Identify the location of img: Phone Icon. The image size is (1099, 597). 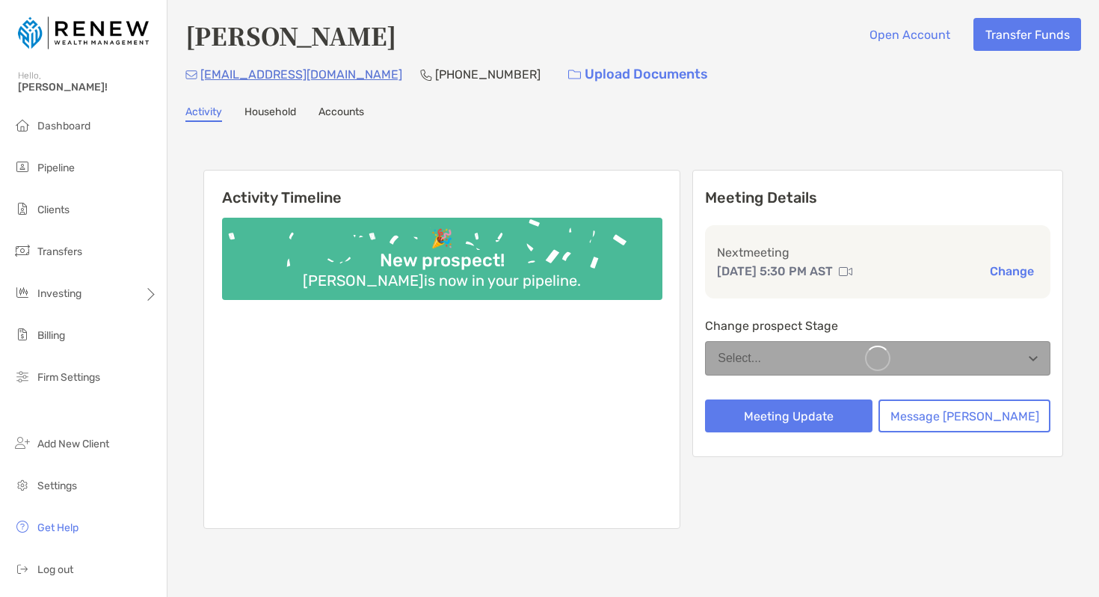
(426, 75).